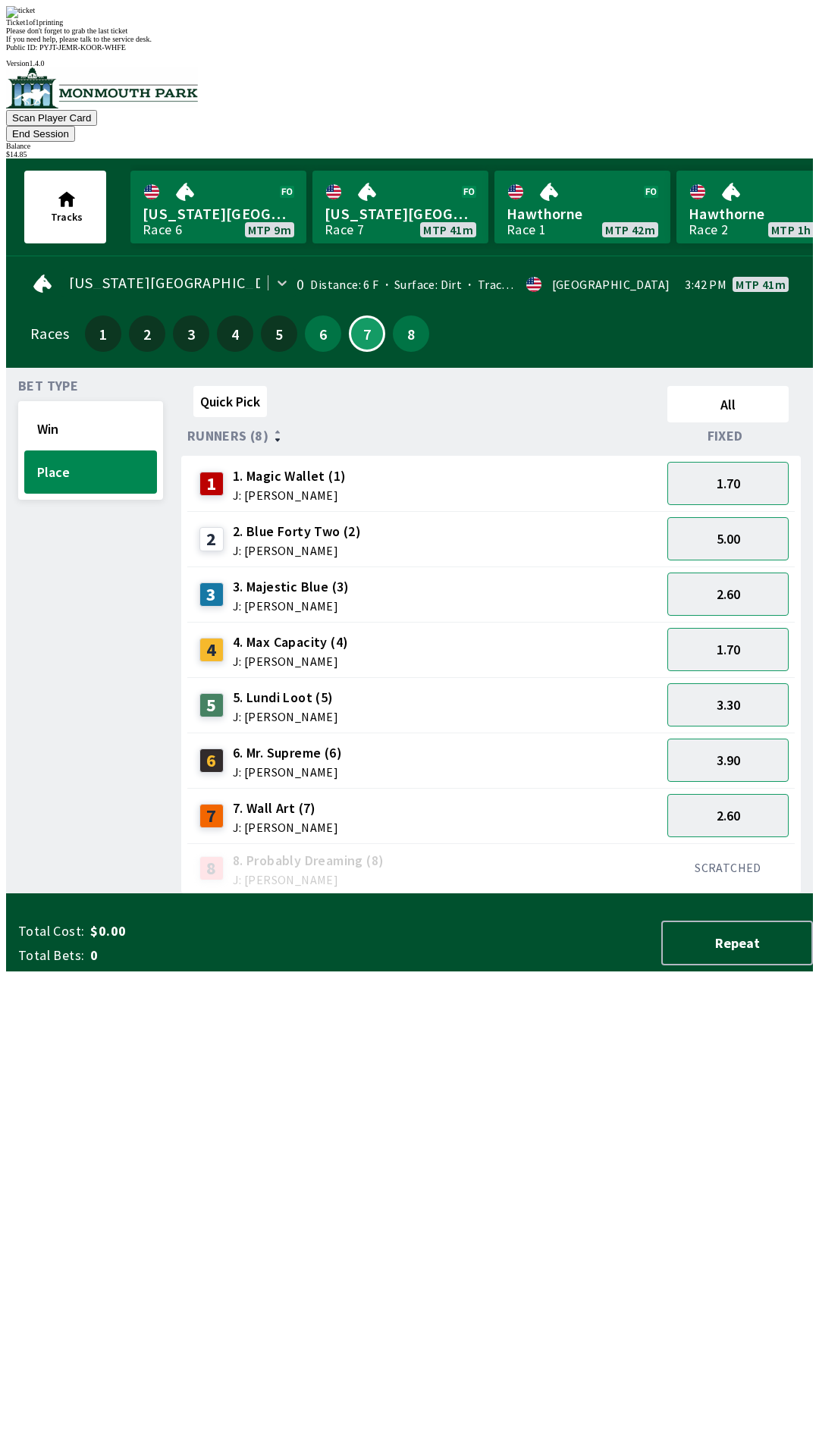 This screenshot has width=819, height=1456. What do you see at coordinates (50, 955) in the screenshot?
I see `span: Total Bets:` at bounding box center [50, 955].